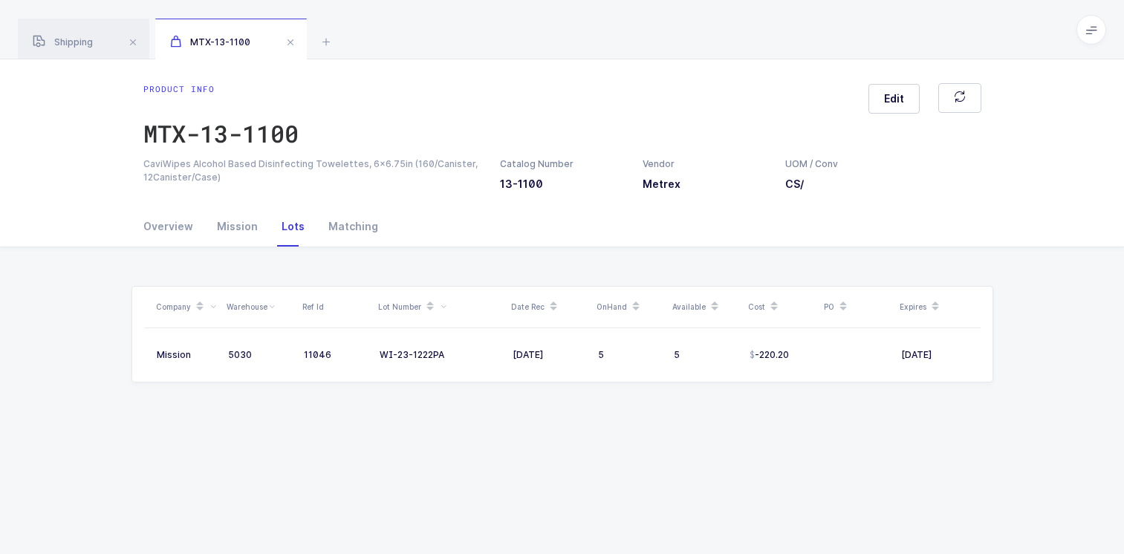 Image resolution: width=1124 pixels, height=554 pixels. I want to click on span: MTX-13-1100, so click(210, 42).